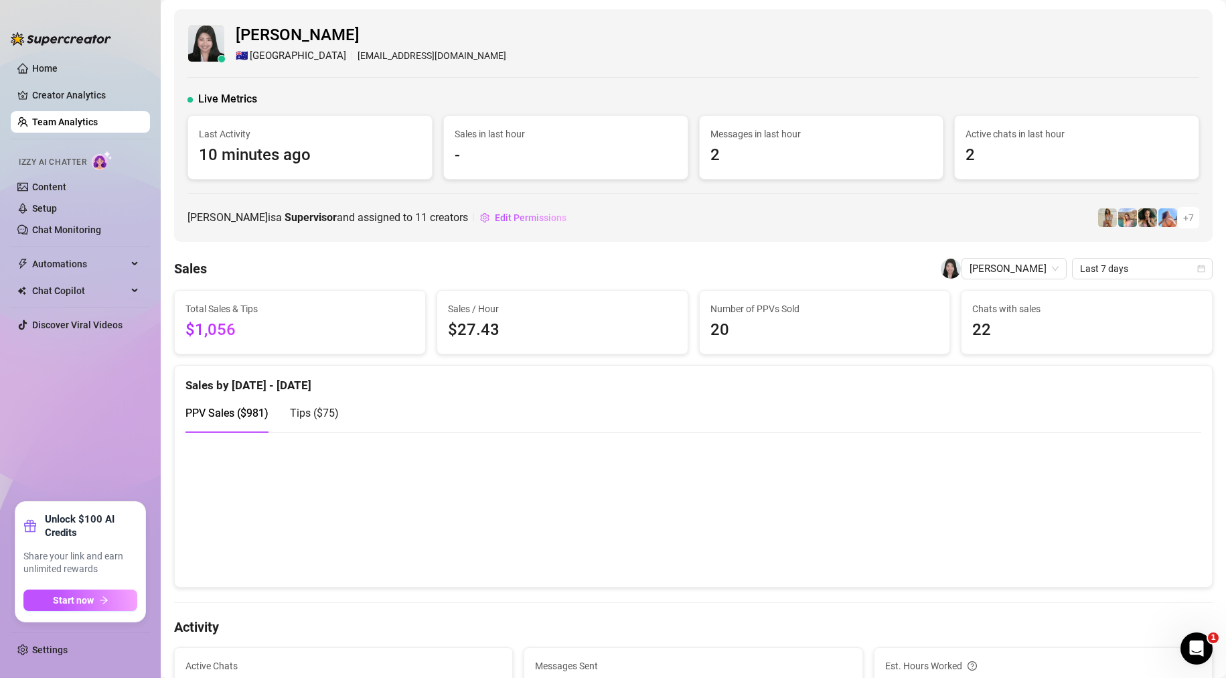 Image resolution: width=1226 pixels, height=678 pixels. What do you see at coordinates (102, 160) in the screenshot?
I see `img: AI Chatter` at bounding box center [102, 160].